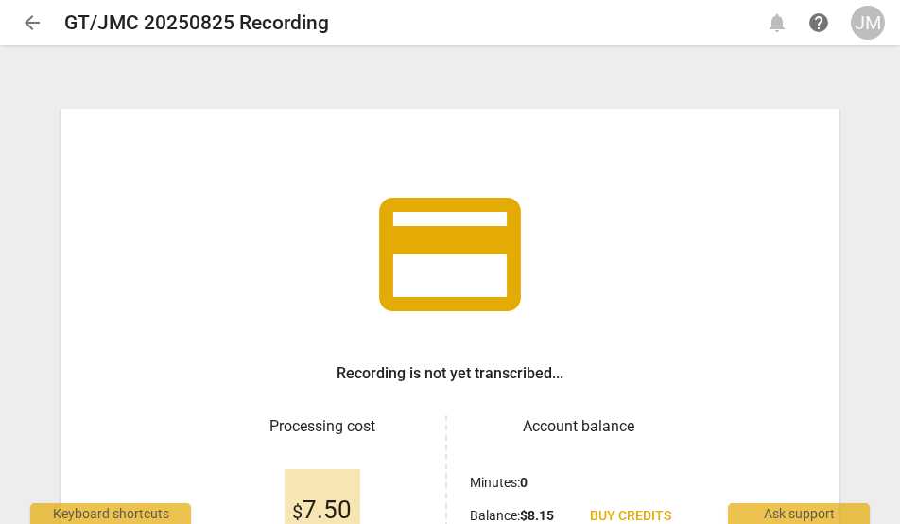  What do you see at coordinates (537, 515) in the screenshot?
I see `b: $ 8.15` at bounding box center [537, 515].